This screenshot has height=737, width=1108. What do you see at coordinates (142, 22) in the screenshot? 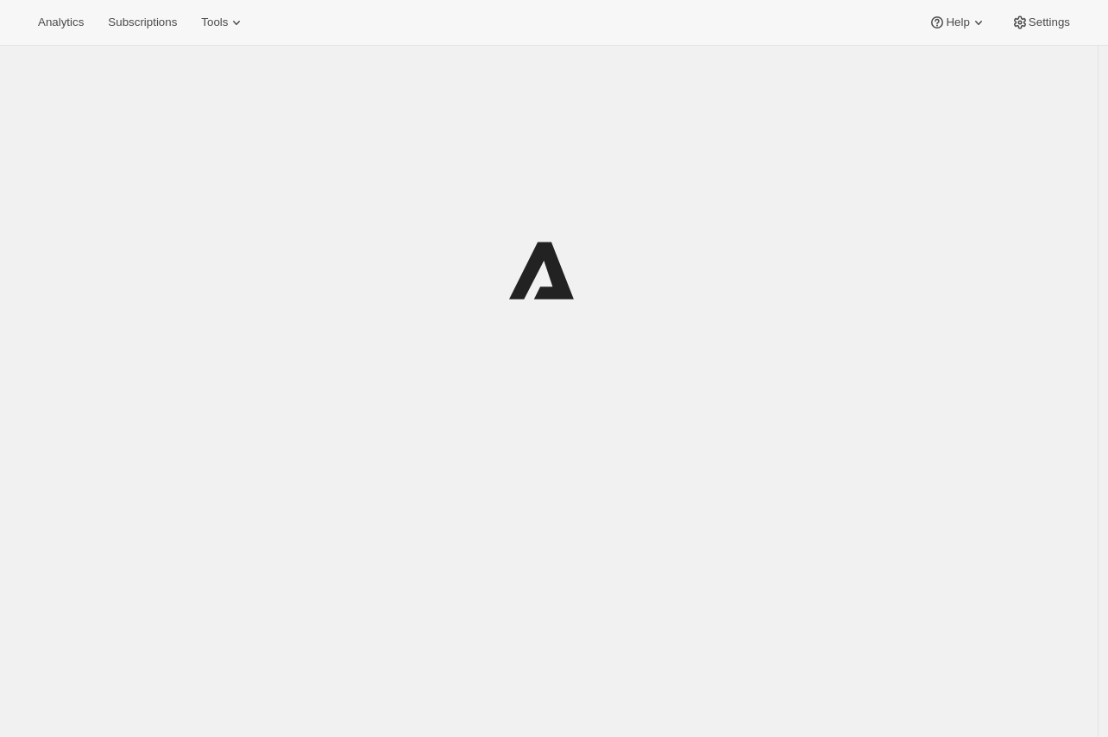
I see `button: Subscriptions` at bounding box center [142, 22].